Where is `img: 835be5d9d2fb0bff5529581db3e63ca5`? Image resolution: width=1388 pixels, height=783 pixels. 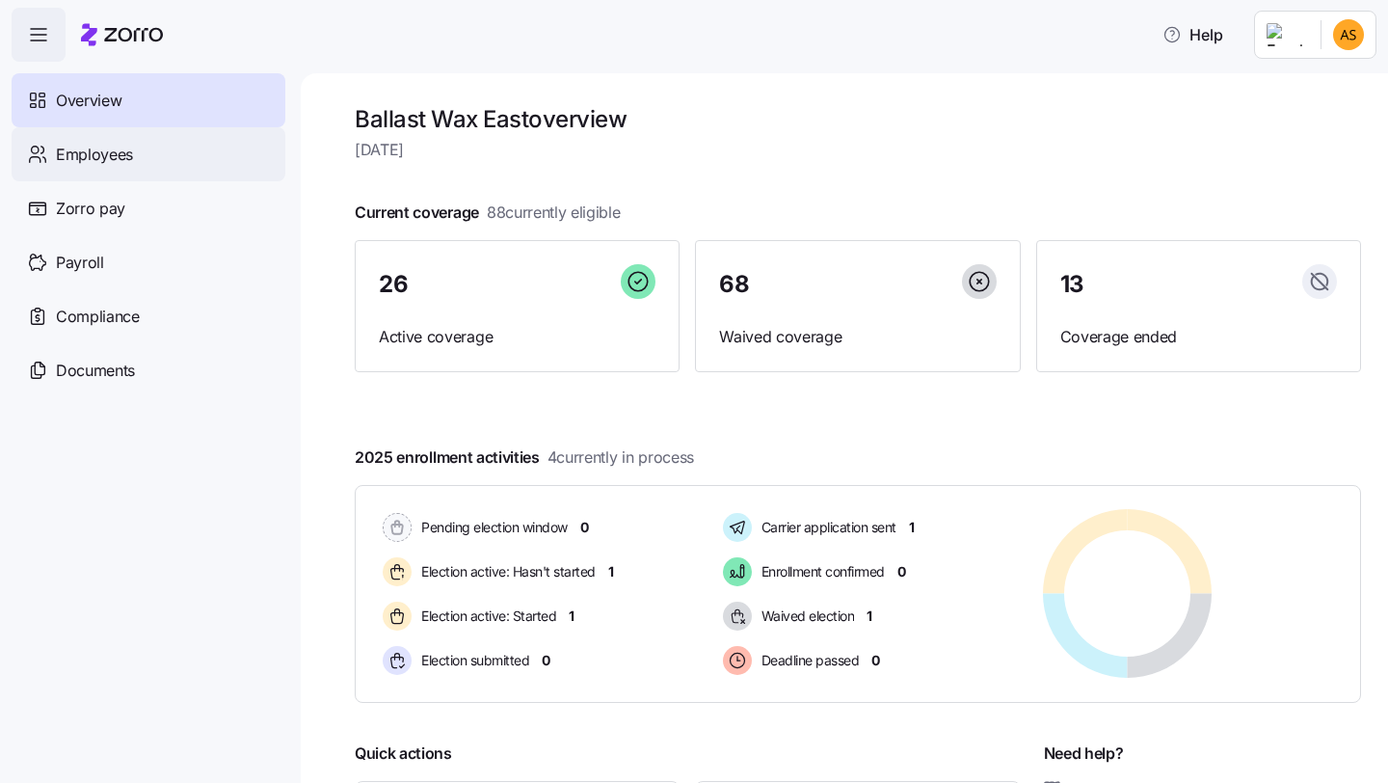
img: 835be5d9d2fb0bff5529581db3e63ca5 is located at coordinates (1349, 35).